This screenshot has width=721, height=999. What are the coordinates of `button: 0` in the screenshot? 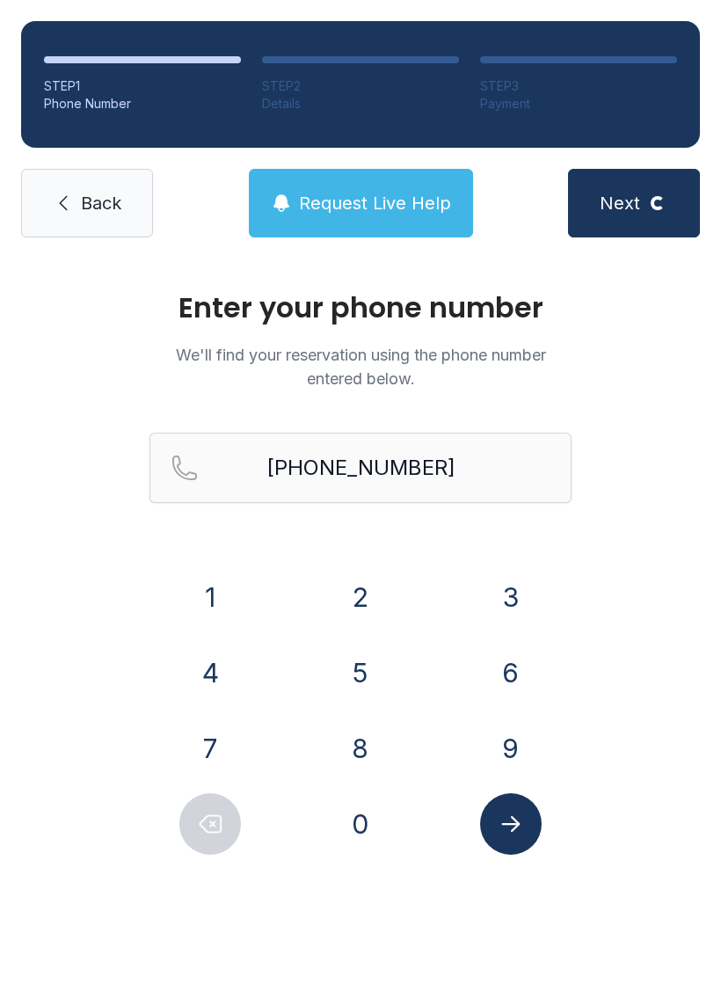 It's located at (360, 824).